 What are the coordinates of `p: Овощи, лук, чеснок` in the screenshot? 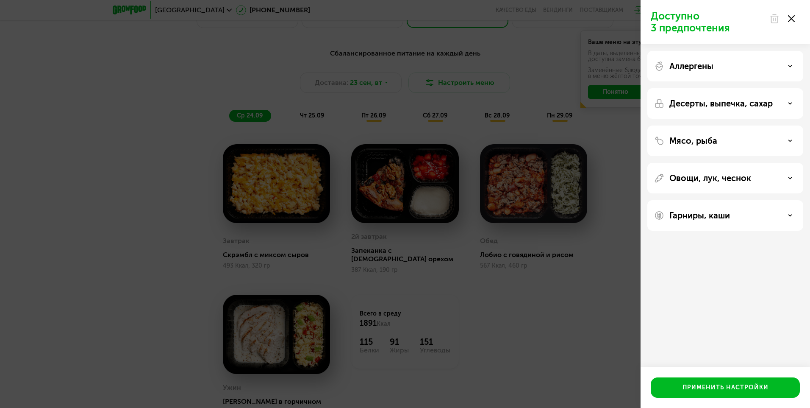 It's located at (710, 178).